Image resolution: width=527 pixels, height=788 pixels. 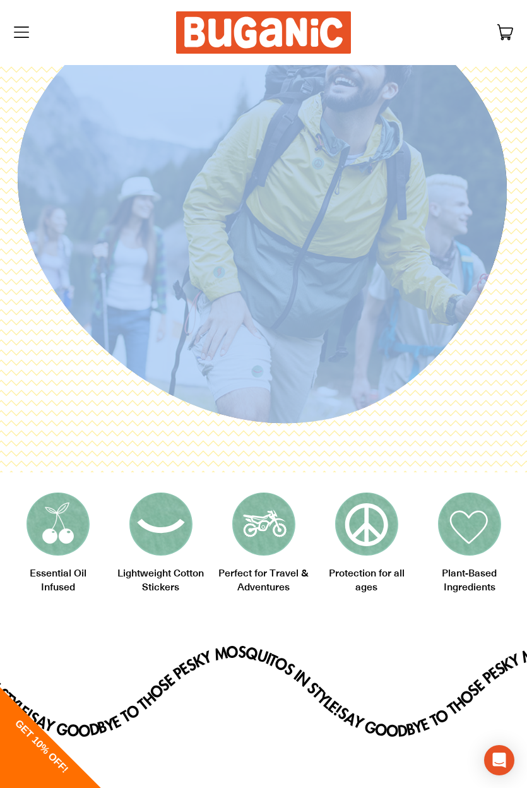 I want to click on div: Open Intercom Messenger, so click(x=500, y=761).